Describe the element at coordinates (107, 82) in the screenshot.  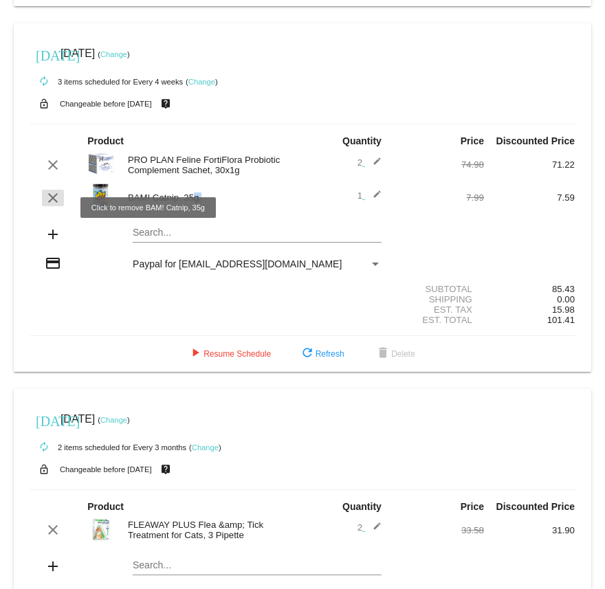
I see `small: 3 items scheduled for Every 4 weeks` at that location.